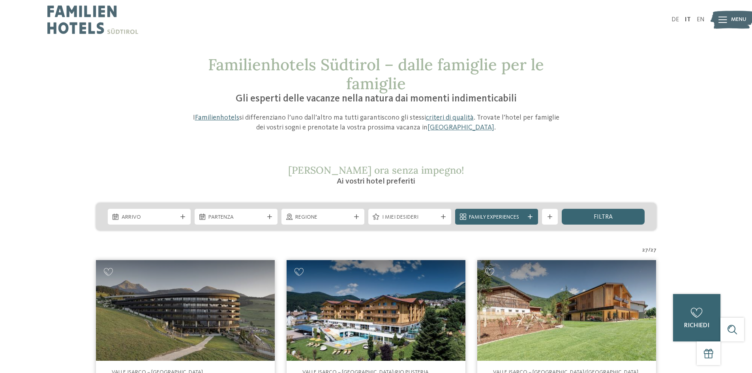 Image resolution: width=752 pixels, height=373 pixels. What do you see at coordinates (701, 20) in the screenshot?
I see `a: EN` at bounding box center [701, 20].